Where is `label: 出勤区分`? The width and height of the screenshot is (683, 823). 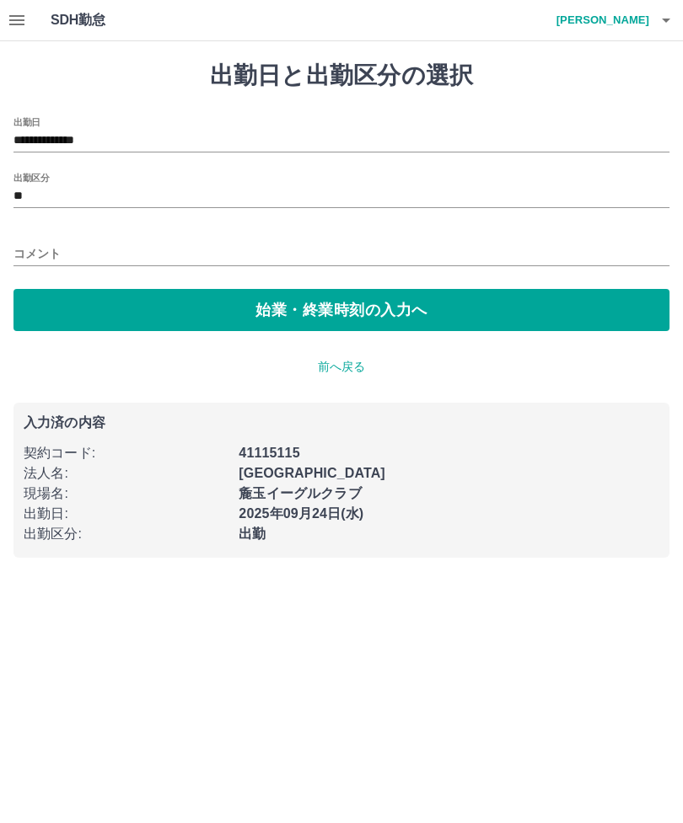 label: 出勤区分 is located at coordinates (31, 177).